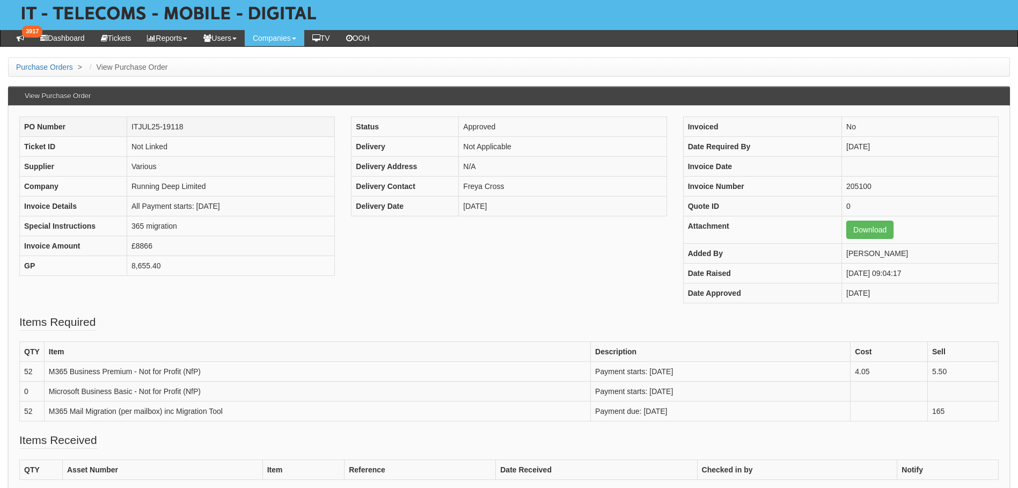 Image resolution: width=1018 pixels, height=488 pixels. I want to click on a: Download, so click(870, 230).